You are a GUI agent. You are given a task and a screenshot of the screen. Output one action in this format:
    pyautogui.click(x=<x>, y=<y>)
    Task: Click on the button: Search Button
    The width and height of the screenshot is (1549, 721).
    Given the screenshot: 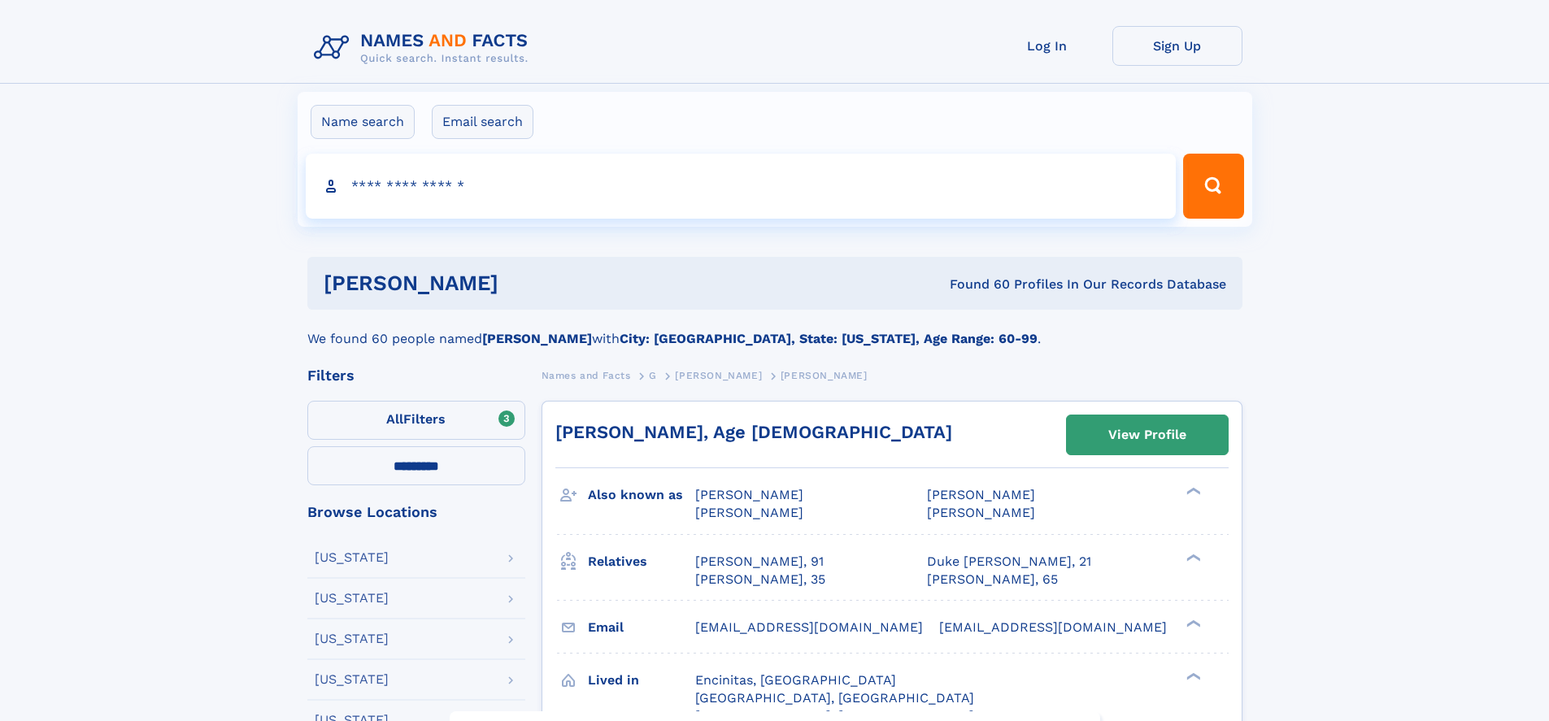 What is the action you would take?
    pyautogui.click(x=1213, y=186)
    